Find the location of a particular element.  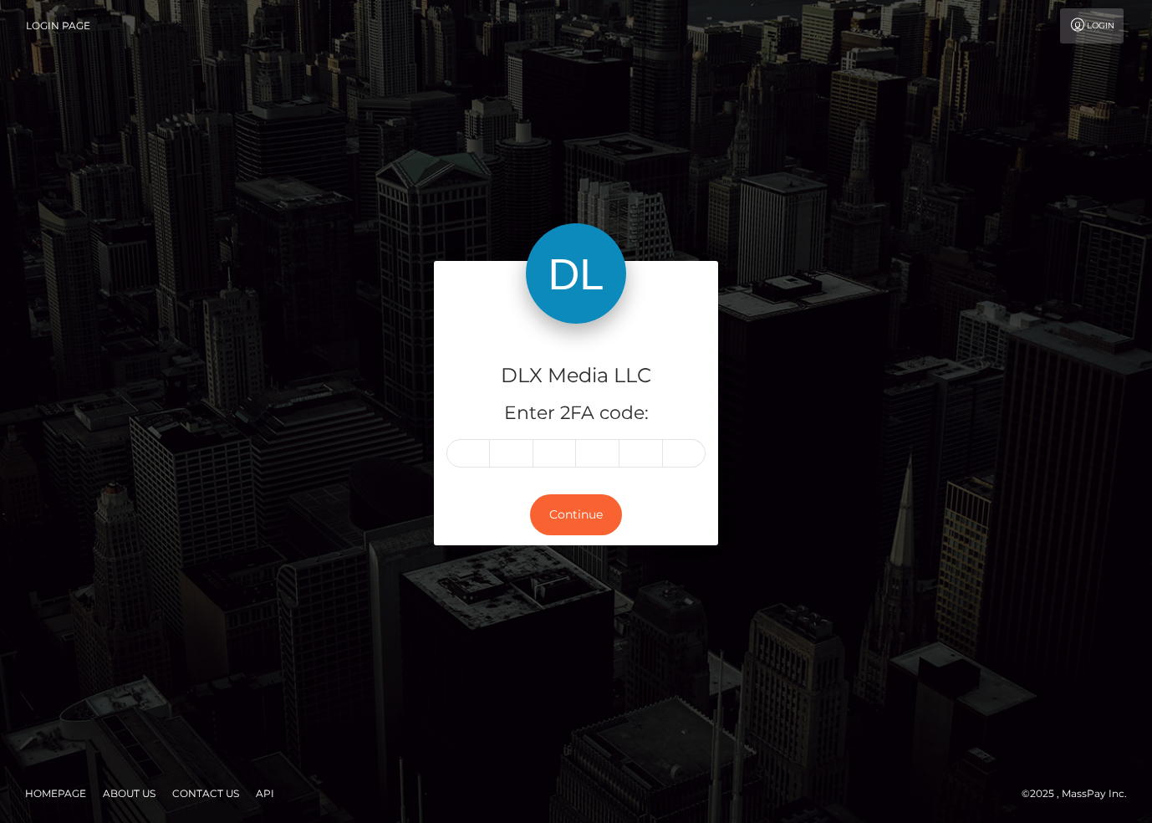

img: DLX Media LLC is located at coordinates (576, 273).